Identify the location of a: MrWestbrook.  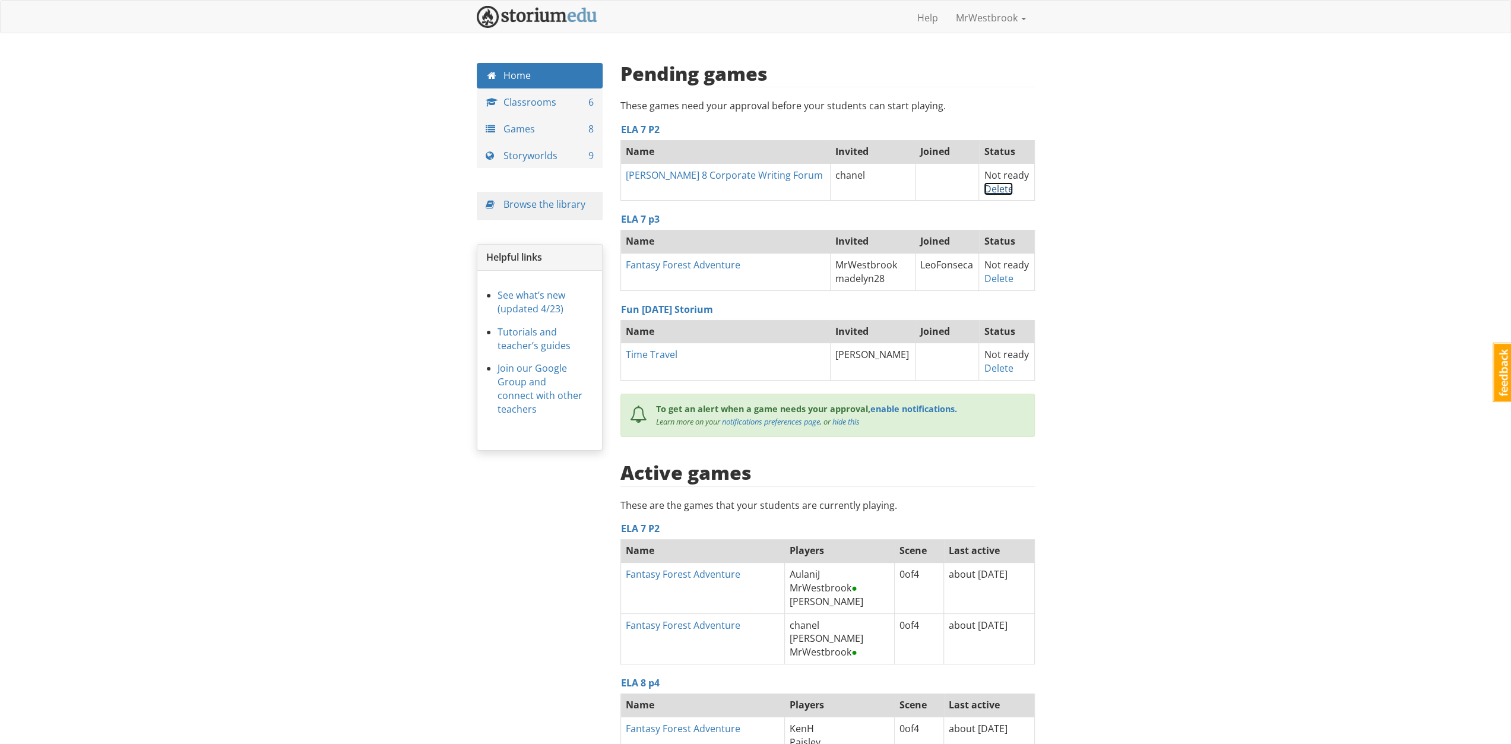
(991, 18).